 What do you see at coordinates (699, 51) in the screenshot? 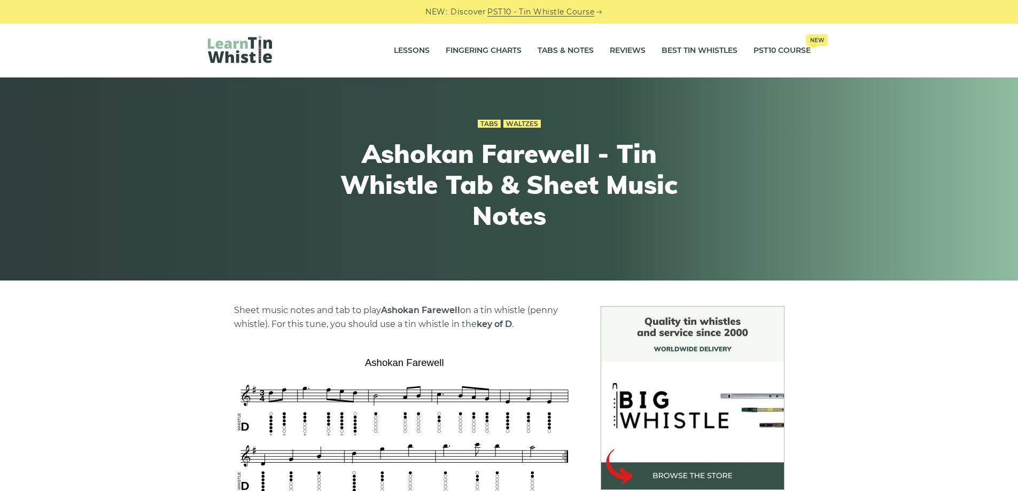
I see `a: Best Tin Whistles` at bounding box center [699, 51].